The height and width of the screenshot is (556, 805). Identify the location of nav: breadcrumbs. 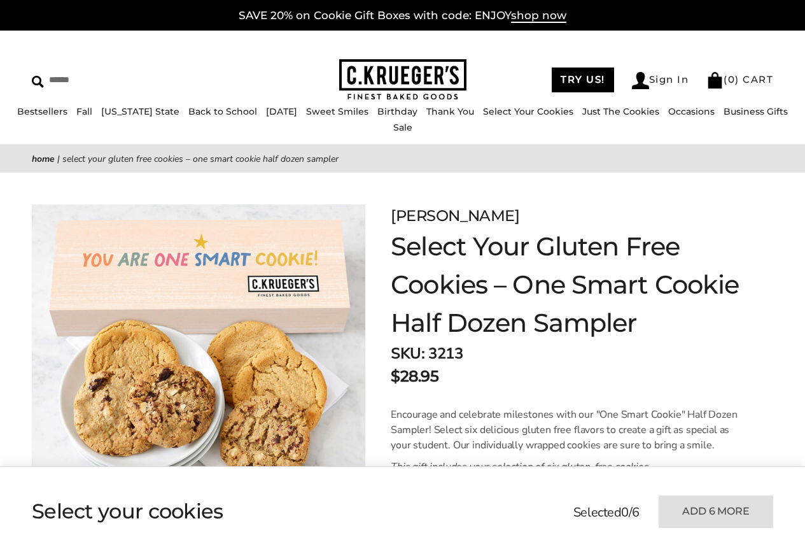
(402, 158).